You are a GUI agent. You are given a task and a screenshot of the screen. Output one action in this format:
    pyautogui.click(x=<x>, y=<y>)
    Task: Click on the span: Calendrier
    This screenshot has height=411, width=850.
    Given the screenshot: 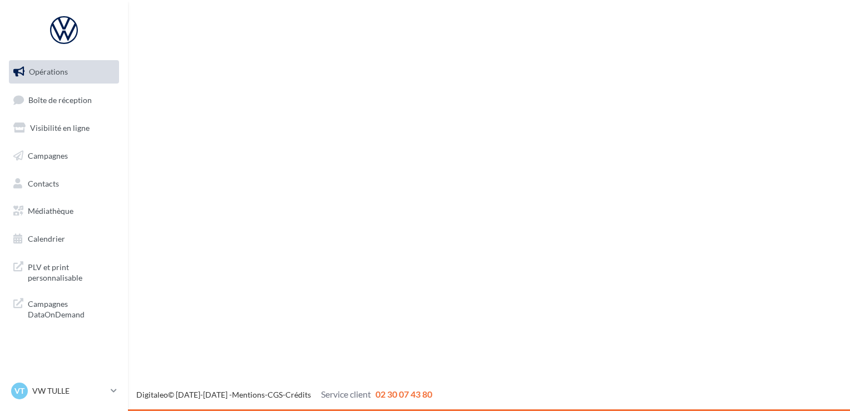 What is the action you would take?
    pyautogui.click(x=46, y=238)
    